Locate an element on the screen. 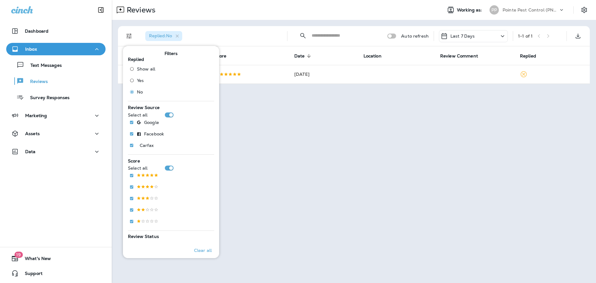  button: Text Messages is located at coordinates (56, 65).